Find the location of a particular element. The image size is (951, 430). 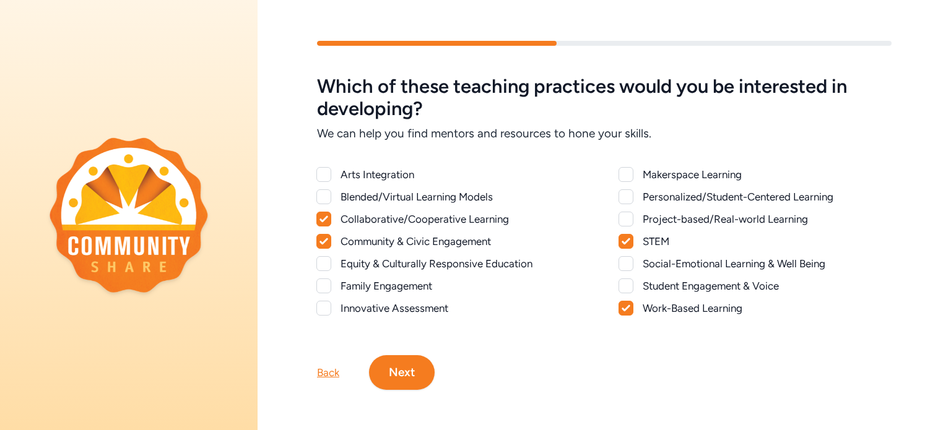

div: STEM is located at coordinates (767, 242).